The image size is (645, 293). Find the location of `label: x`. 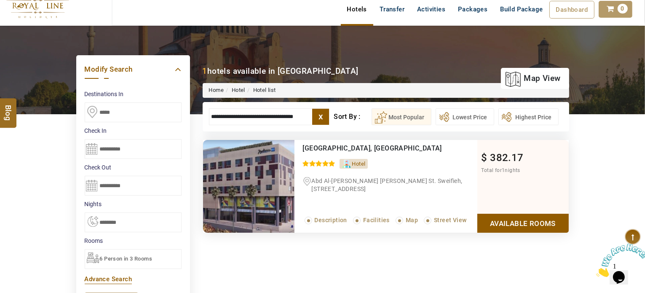

label: x is located at coordinates (321, 117).